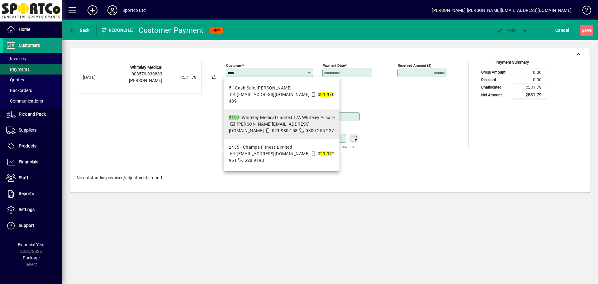 The image size is (598, 284). What do you see at coordinates (281, 153) in the screenshot?
I see `mat-option: 2435 - Champs Fitness Limited` at bounding box center [281, 153].